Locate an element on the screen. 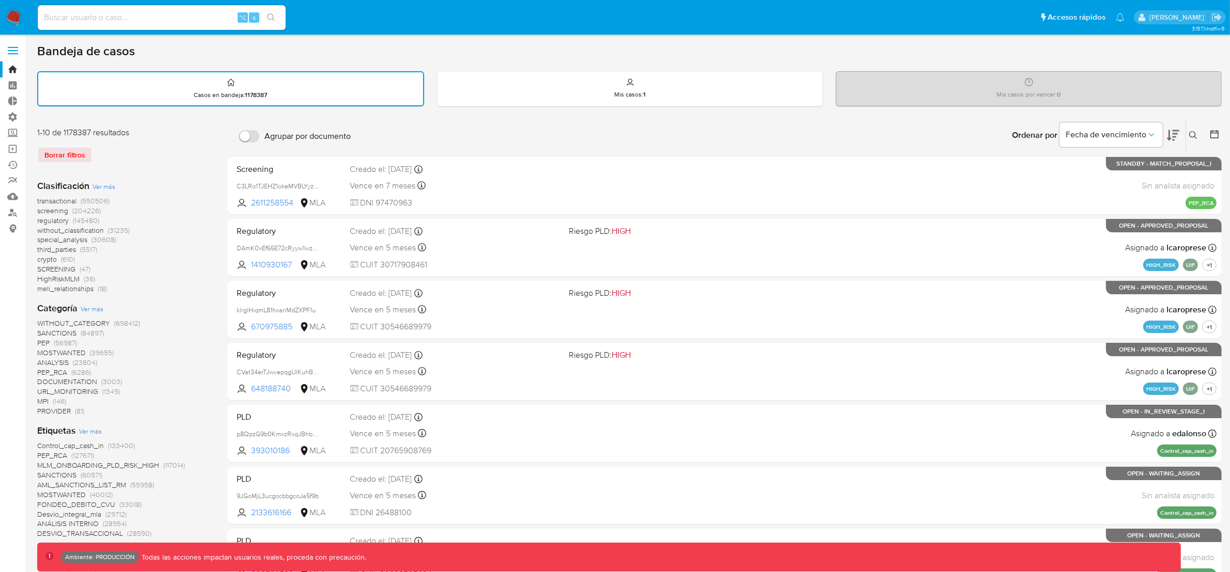  a: Notificaciones is located at coordinates (1120, 17).